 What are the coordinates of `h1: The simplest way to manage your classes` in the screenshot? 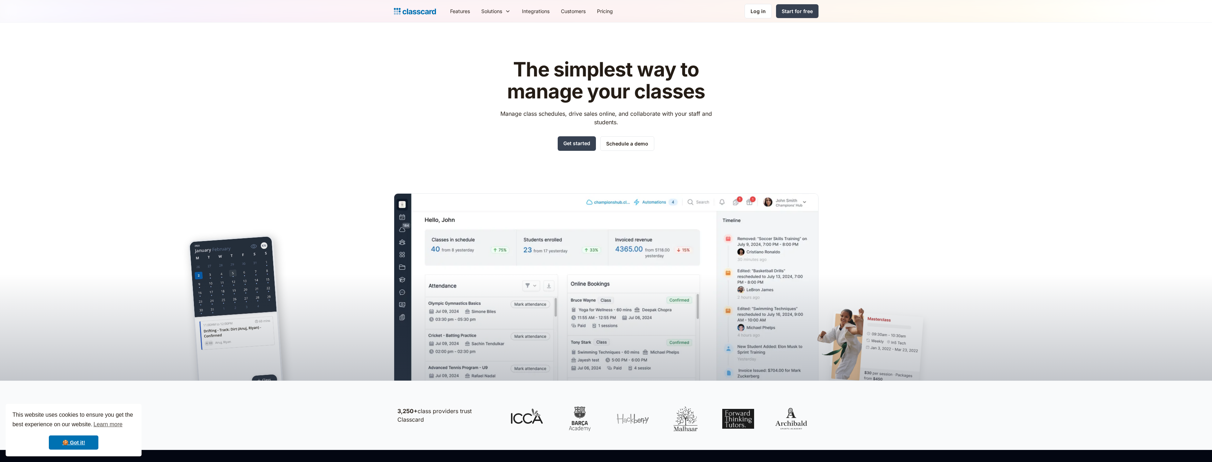 It's located at (606, 80).